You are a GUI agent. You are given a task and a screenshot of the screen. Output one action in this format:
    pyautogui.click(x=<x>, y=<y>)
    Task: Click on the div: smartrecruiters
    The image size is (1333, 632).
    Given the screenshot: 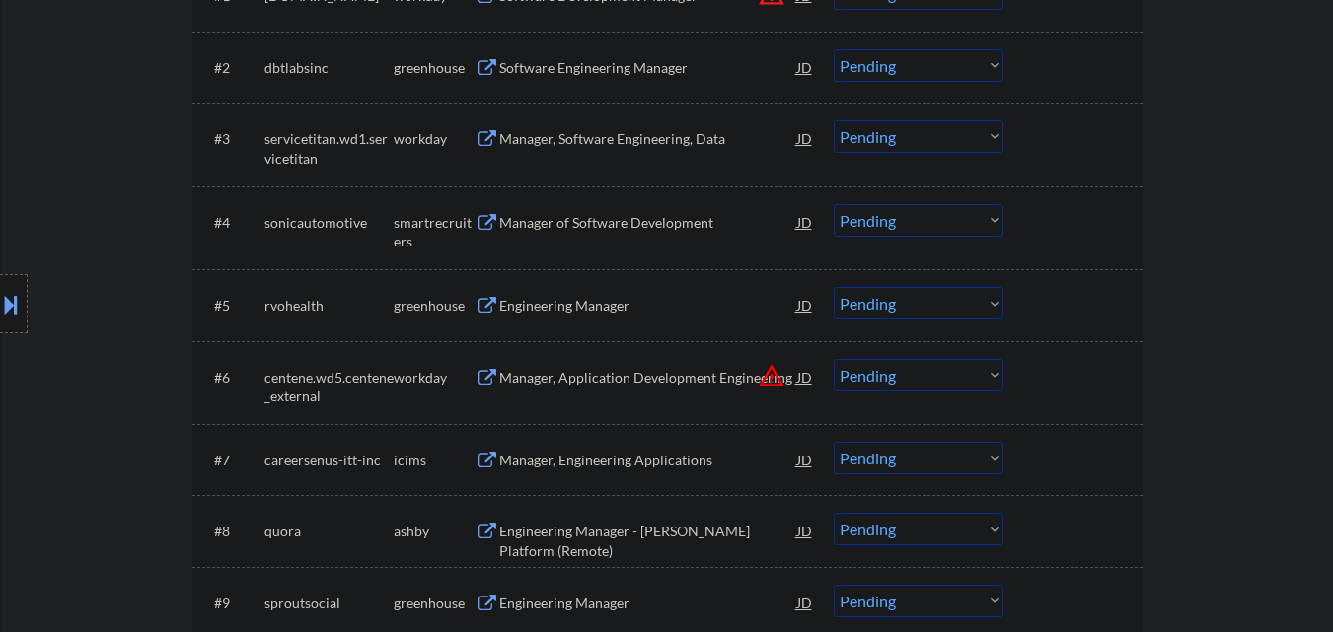 What is the action you would take?
    pyautogui.click(x=434, y=232)
    